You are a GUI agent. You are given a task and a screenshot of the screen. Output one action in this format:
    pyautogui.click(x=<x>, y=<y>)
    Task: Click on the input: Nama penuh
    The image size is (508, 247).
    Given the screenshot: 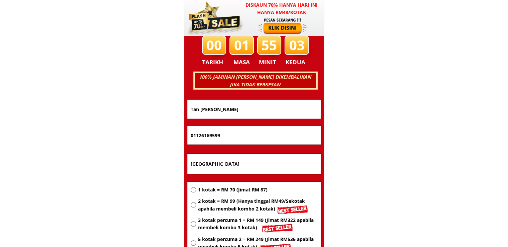 What is the action you would take?
    pyautogui.click(x=254, y=109)
    